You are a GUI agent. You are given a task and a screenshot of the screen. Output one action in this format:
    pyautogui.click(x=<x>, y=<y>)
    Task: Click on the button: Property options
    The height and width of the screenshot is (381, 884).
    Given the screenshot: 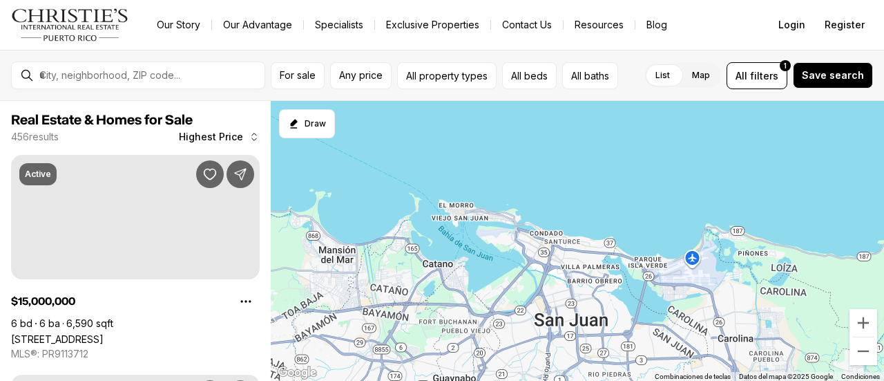 What is the action you would take?
    pyautogui.click(x=246, y=301)
    